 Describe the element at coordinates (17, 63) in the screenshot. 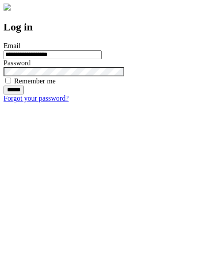

I see `label: Password` at that location.